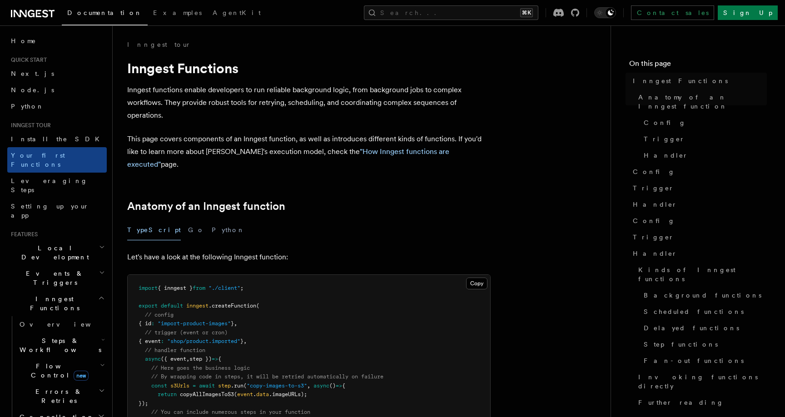  Describe the element at coordinates (159, 315) in the screenshot. I see `span: // config` at that location.